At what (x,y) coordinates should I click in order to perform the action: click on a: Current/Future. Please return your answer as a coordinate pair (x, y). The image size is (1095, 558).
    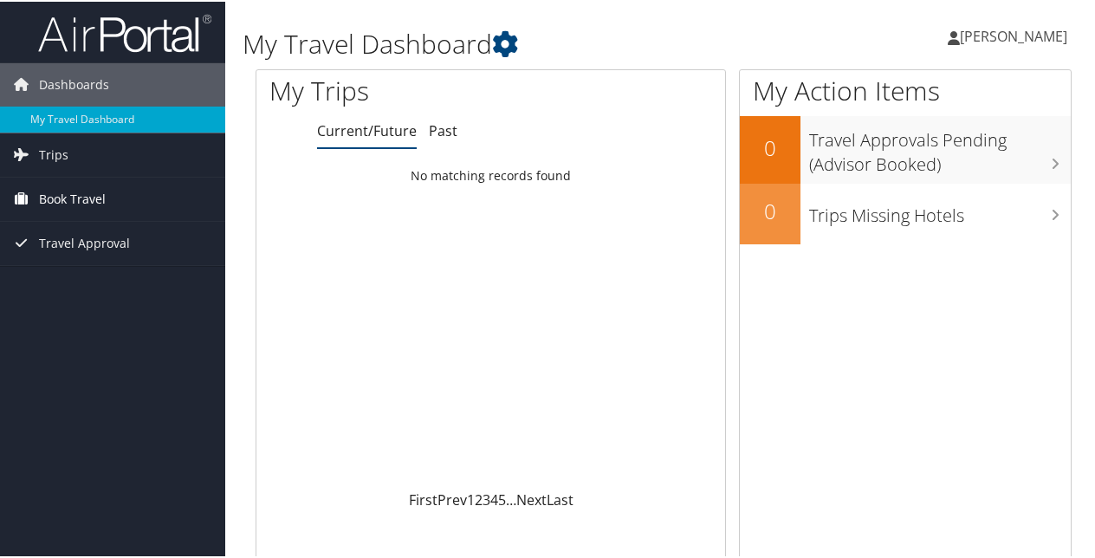
    Looking at the image, I should click on (367, 129).